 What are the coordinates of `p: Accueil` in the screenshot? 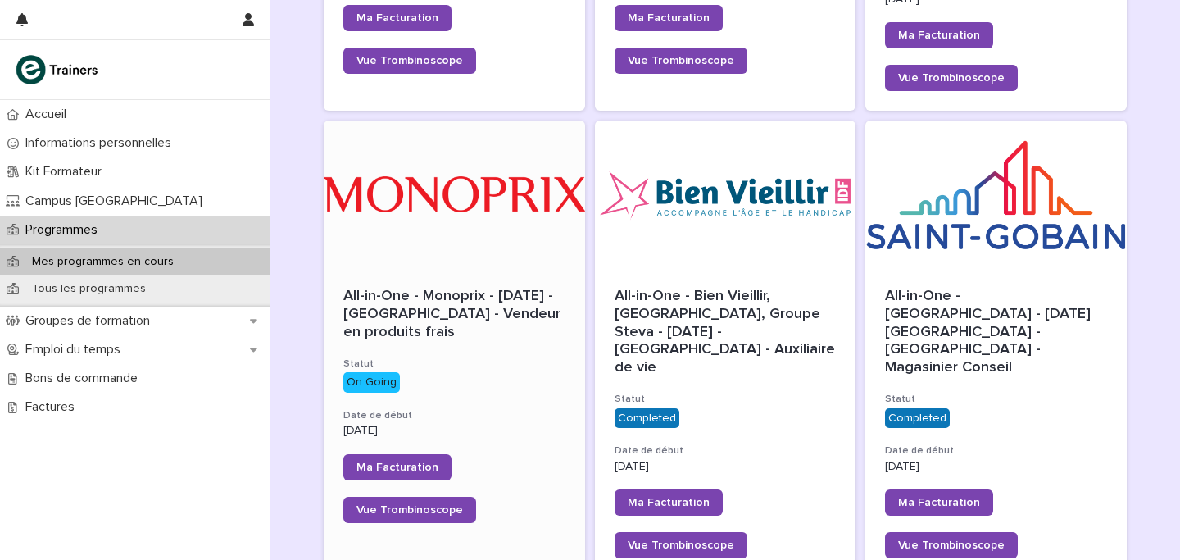 It's located at (49, 114).